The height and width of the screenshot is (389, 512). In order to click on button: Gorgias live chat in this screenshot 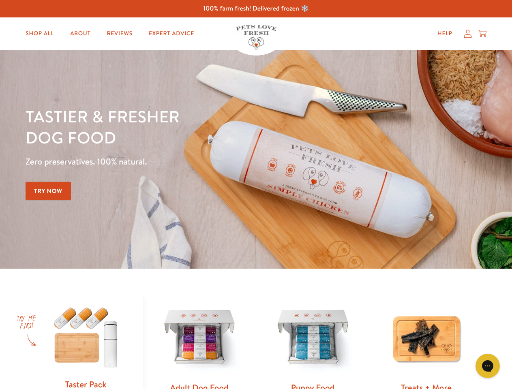, I will do `click(16, 15)`.